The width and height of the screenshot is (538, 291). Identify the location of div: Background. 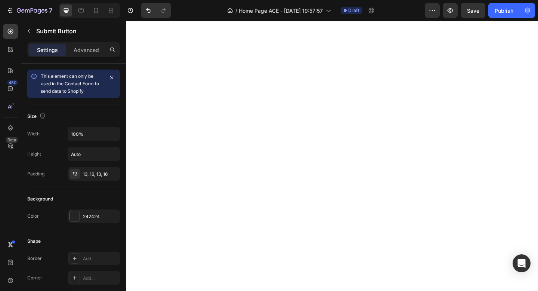
(40, 199).